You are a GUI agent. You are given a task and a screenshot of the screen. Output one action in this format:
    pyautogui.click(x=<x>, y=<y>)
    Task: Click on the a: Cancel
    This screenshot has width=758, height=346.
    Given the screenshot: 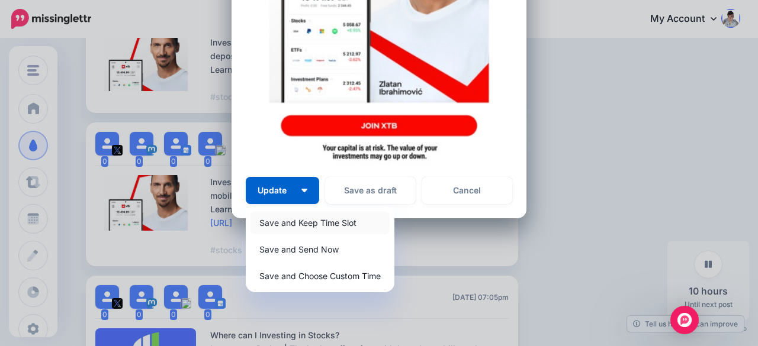 What is the action you would take?
    pyautogui.click(x=467, y=191)
    